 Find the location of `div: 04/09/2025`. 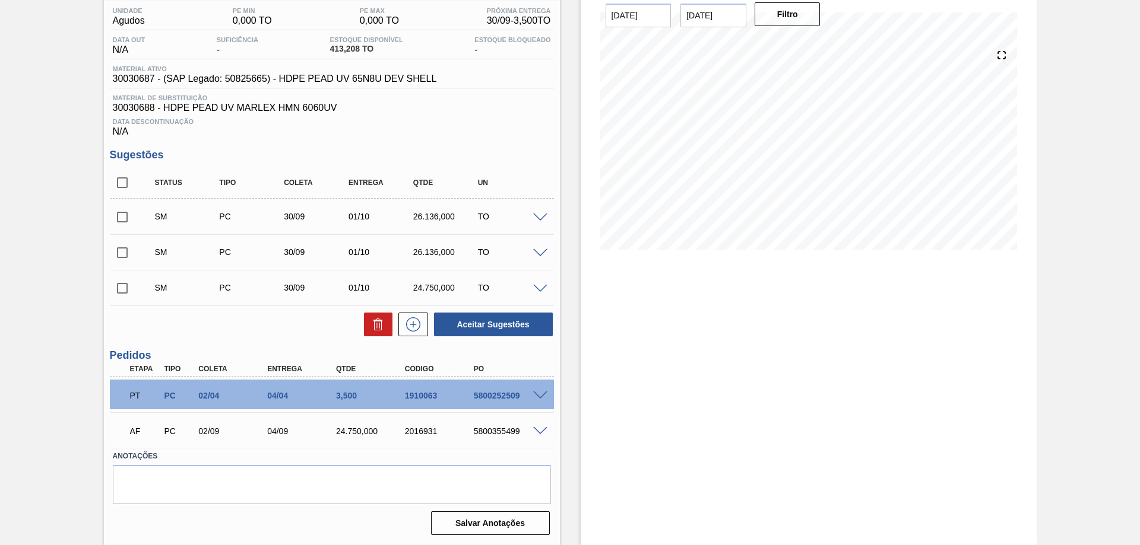

div: 04/09/2025 is located at coordinates (303, 431).